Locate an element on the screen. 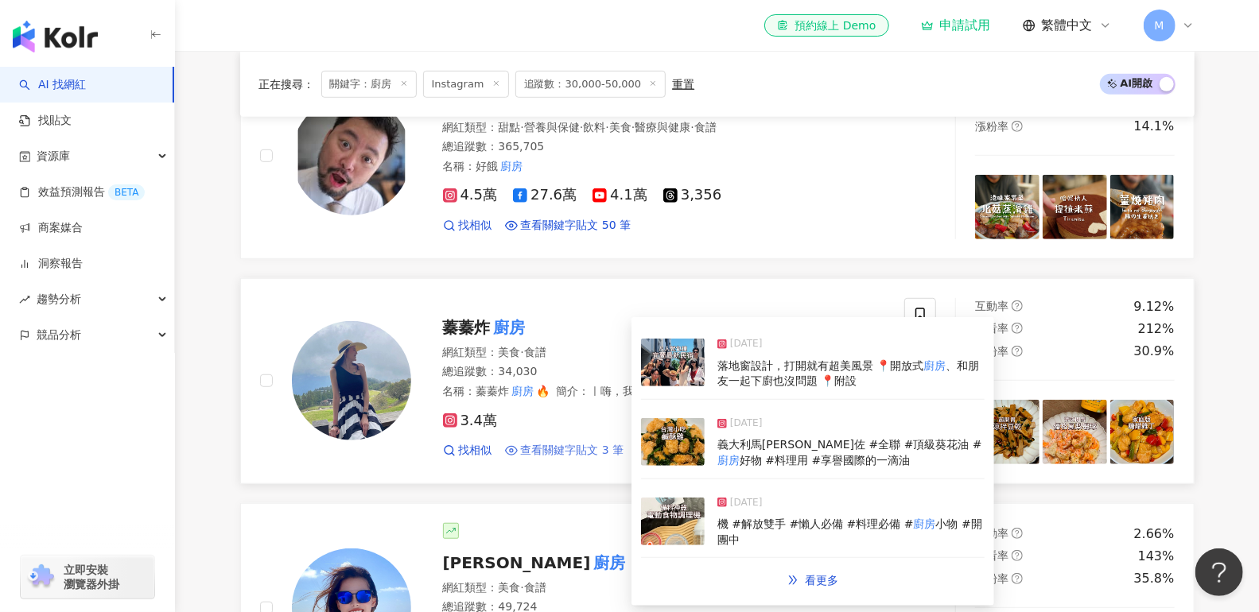 The image size is (1259, 612). span: 小物 #開團中 is located at coordinates (849, 532).